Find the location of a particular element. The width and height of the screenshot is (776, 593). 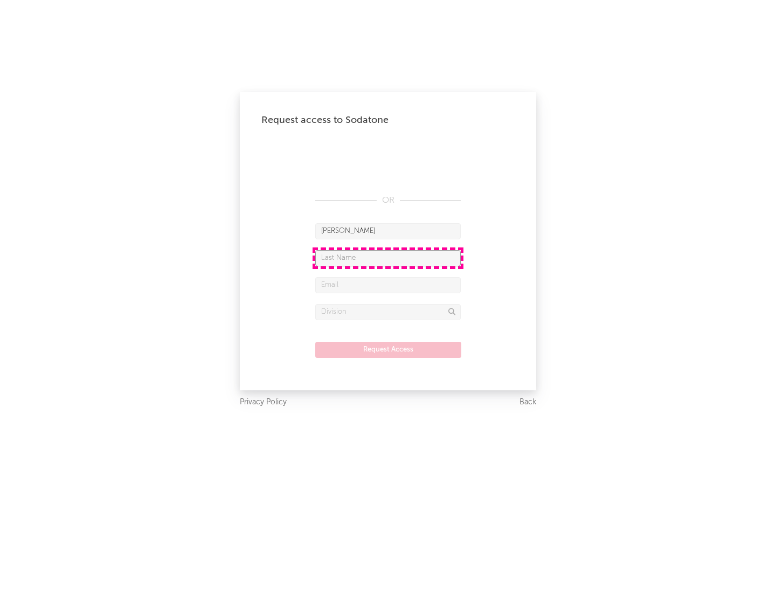

input: First Name is located at coordinates (388, 231).